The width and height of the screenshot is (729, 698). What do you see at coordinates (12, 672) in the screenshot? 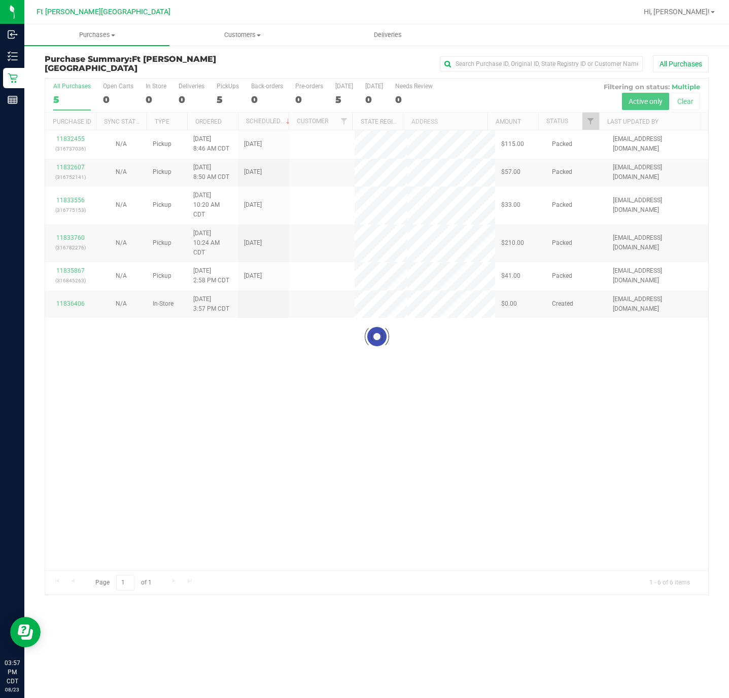
I see `p: 03:57 PM CDT` at bounding box center [12, 672].